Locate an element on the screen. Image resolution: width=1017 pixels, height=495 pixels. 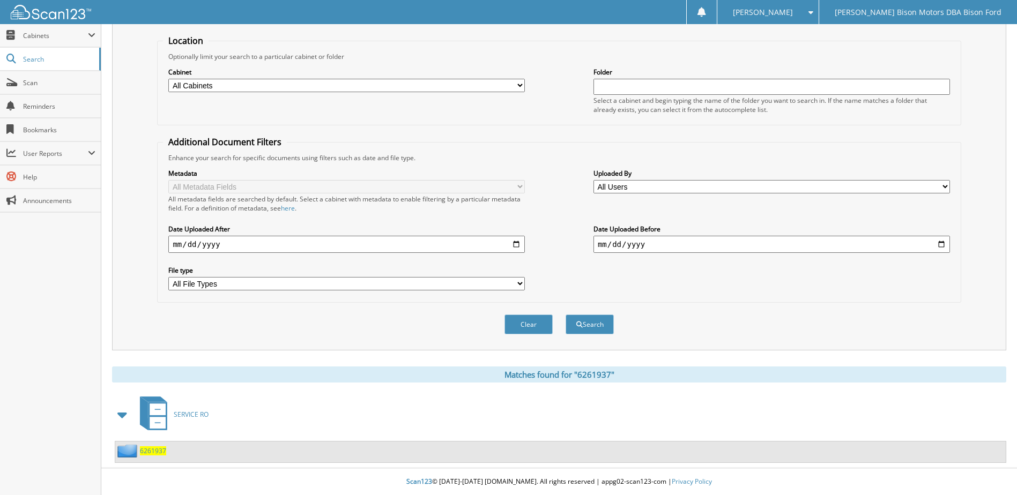
div: Enhance your search for specific documents using filters such as date and file type. is located at coordinates (559, 158).